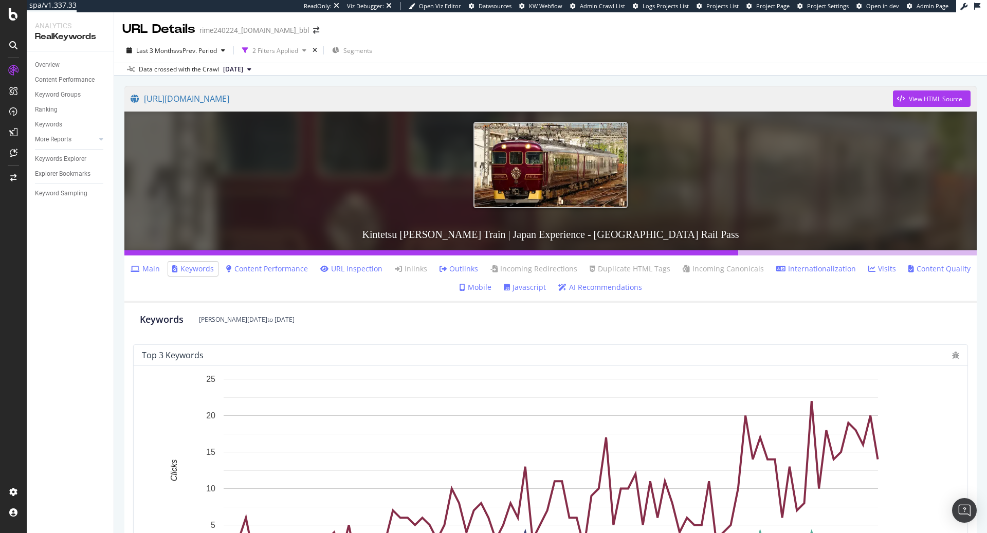 Image resolution: width=987 pixels, height=533 pixels. Describe the element at coordinates (176, 50) in the screenshot. I see `button: Last 3 MonthsvsPrev. Period` at that location.